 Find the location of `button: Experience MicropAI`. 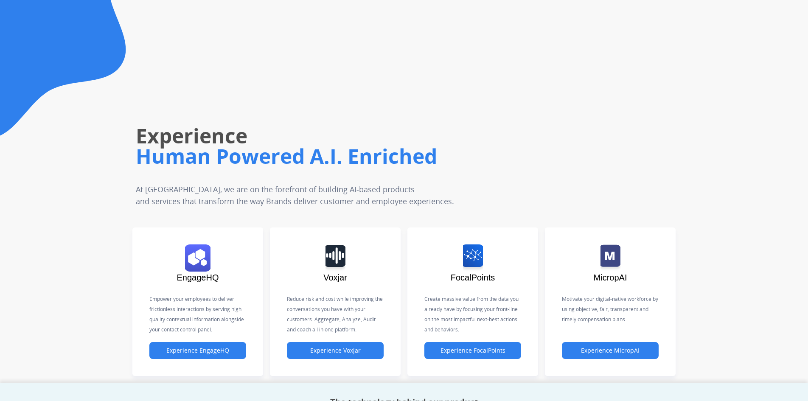

button: Experience MicropAI is located at coordinates (610, 350).